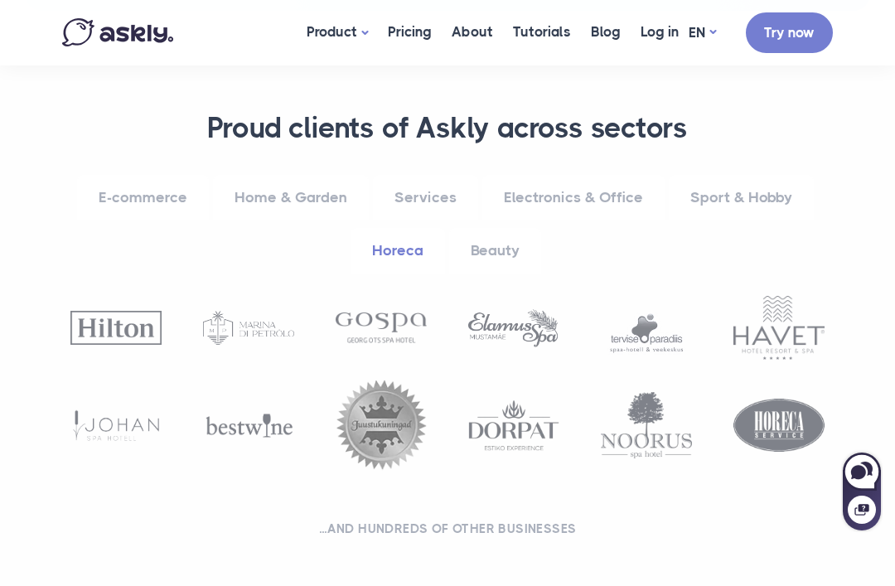 The height and width of the screenshot is (586, 895). I want to click on h3: Proud clients of Askly across sectors, so click(448, 128).